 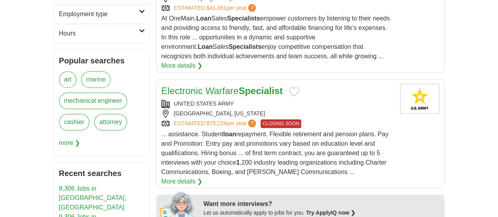 I want to click on a: mechanical engineer, so click(x=93, y=101).